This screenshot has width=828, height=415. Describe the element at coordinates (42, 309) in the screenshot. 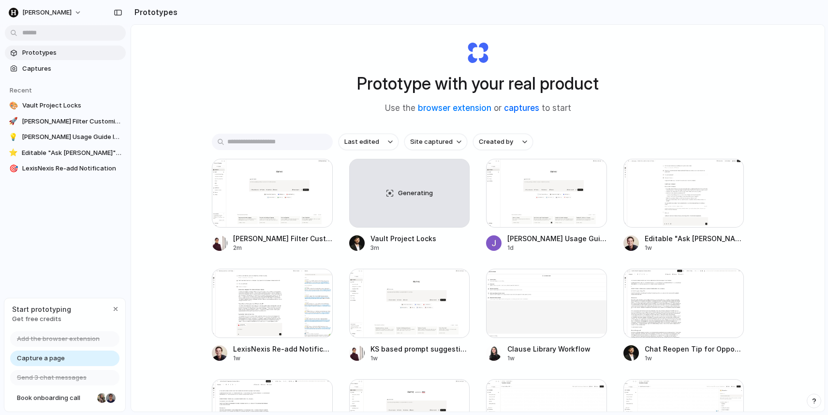

I see `span: Start prototyping` at that location.